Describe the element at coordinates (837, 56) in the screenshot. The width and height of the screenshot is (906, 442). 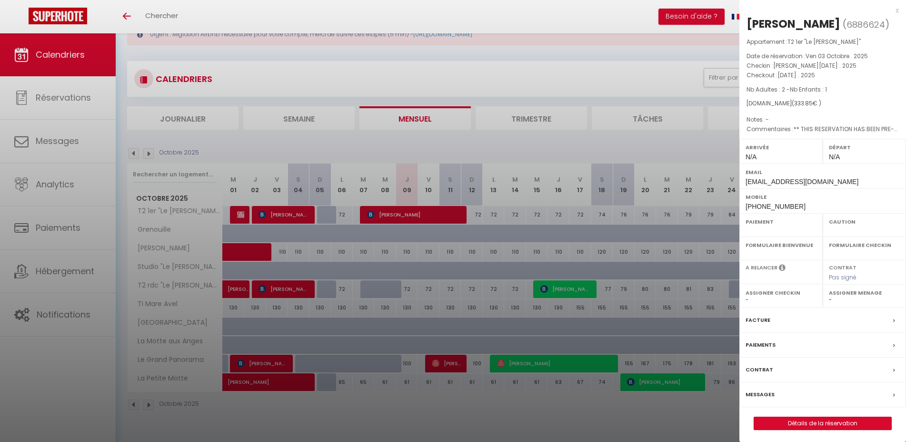
I see `span: Ven 03 Octobre . 2025` at that location.